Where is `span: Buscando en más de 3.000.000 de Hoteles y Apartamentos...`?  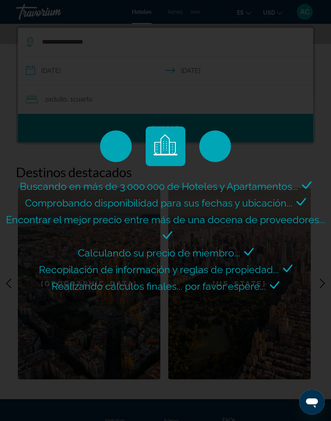
span: Buscando en más de 3.000.000 de Hoteles y Apartamentos... is located at coordinates (159, 186).